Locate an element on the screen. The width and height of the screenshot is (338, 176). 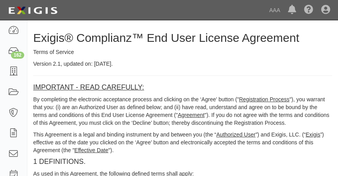
p: By completing the electronic acceptance process and clicking on the ‘Agree’ button (" "), you war... is located at coordinates (182, 111).